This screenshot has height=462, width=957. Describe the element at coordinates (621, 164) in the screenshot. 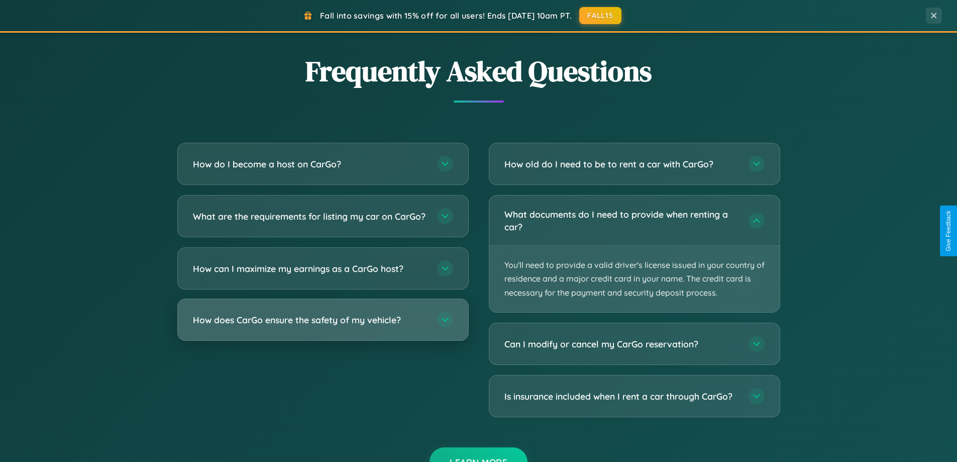

I see `h3: How old do I need to be to rent a car with CarGo?` at that location.